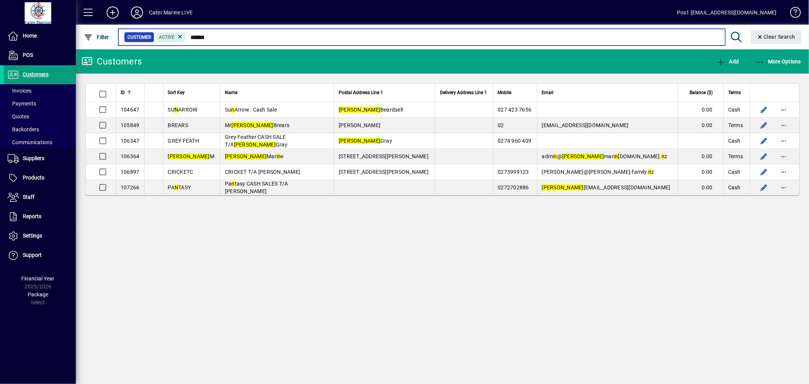 The height and width of the screenshot is (384, 809). I want to click on span: Financial Year, so click(38, 278).